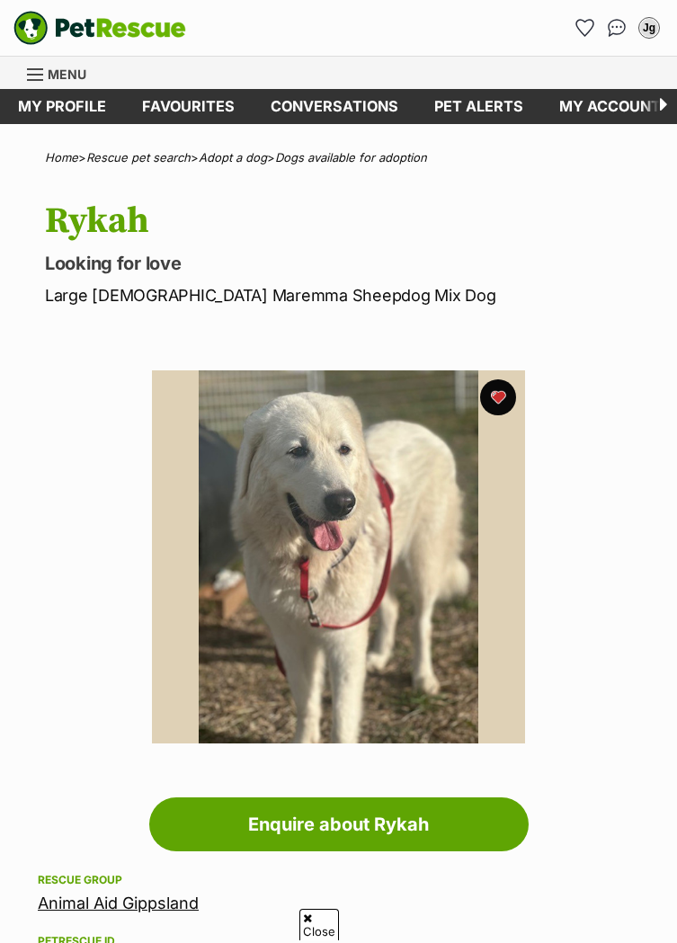 The height and width of the screenshot is (943, 677). What do you see at coordinates (347, 263) in the screenshot?
I see `p: Looking for love` at bounding box center [347, 263].